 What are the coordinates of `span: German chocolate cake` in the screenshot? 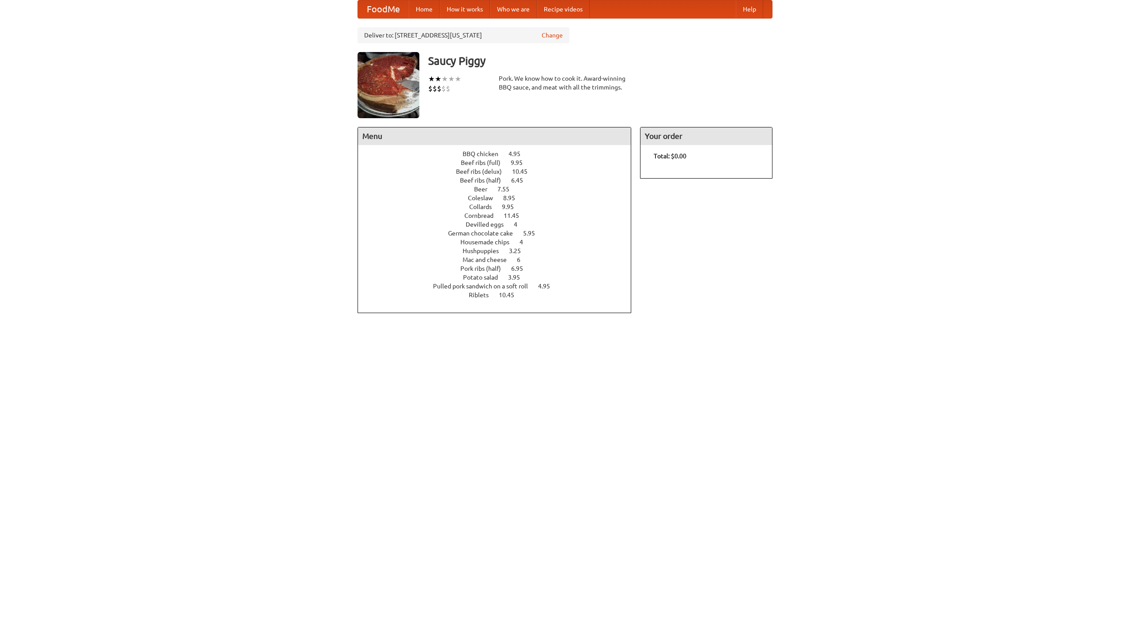 It's located at (485, 233).